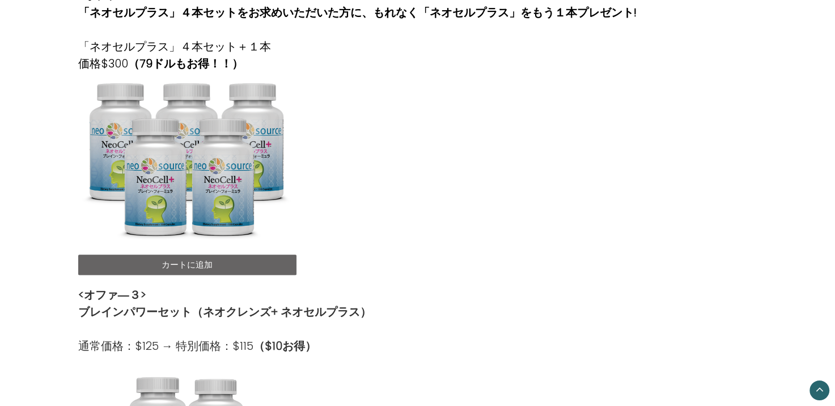 The image size is (835, 406). Describe the element at coordinates (187, 265) in the screenshot. I see `a: カートに追加` at that location.